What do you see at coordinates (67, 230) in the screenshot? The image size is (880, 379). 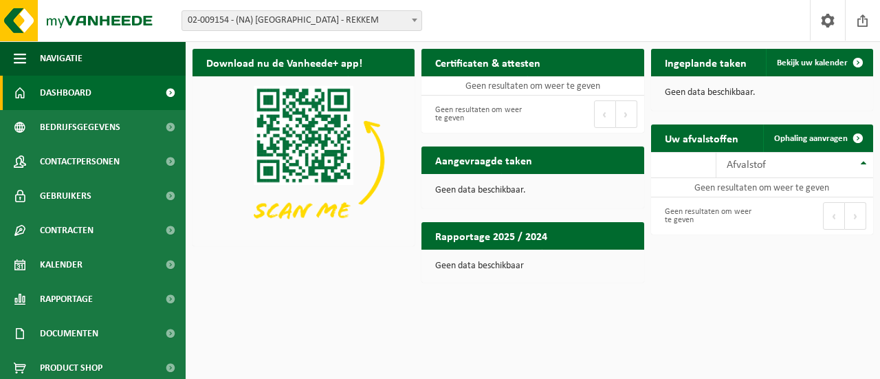 I see `span: Contracten` at bounding box center [67, 230].